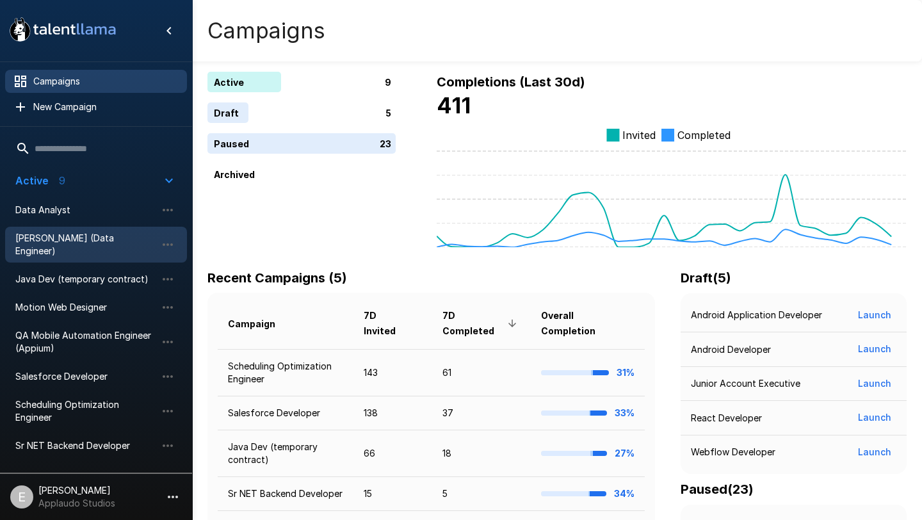 The width and height of the screenshot is (922, 520). Describe the element at coordinates (511, 82) in the screenshot. I see `b: Completions (Last 30d)` at that location.